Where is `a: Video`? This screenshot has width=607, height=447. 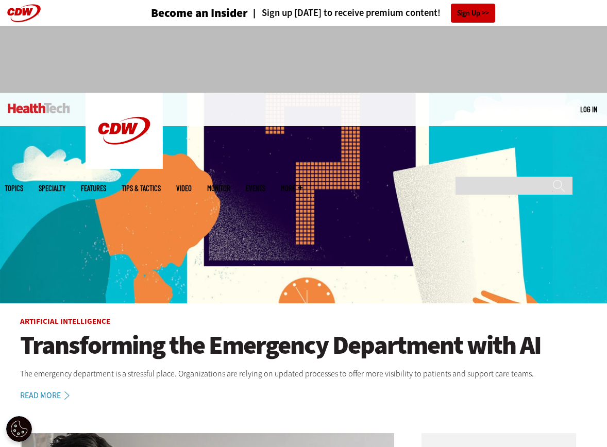 a: Video is located at coordinates (184, 188).